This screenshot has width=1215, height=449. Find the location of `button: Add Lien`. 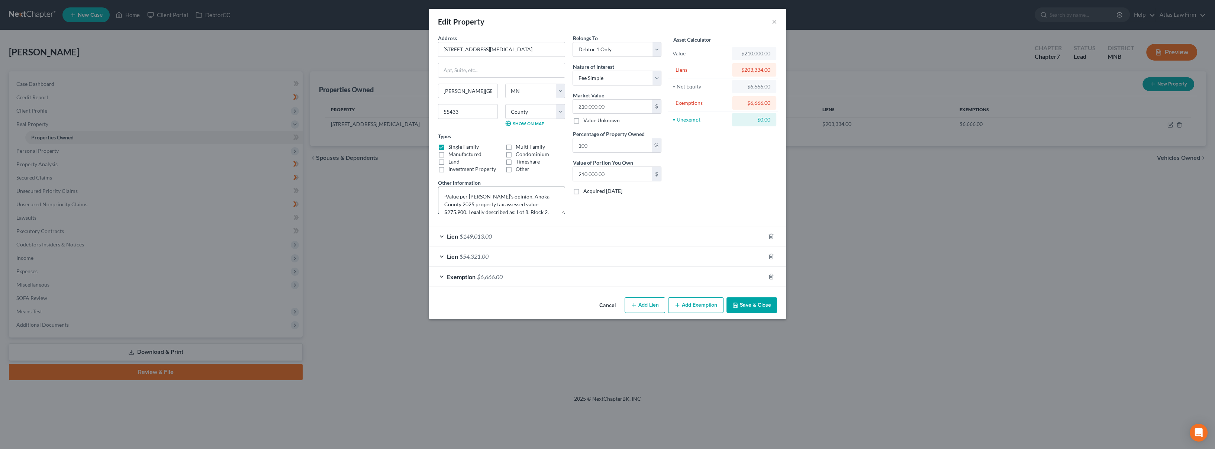

button: Add Lien is located at coordinates (645, 305).